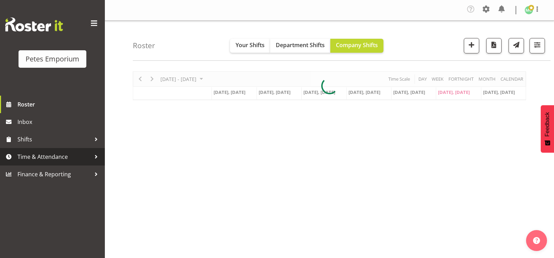  Describe the element at coordinates (54, 157) in the screenshot. I see `span: Time & Attendance` at that location.